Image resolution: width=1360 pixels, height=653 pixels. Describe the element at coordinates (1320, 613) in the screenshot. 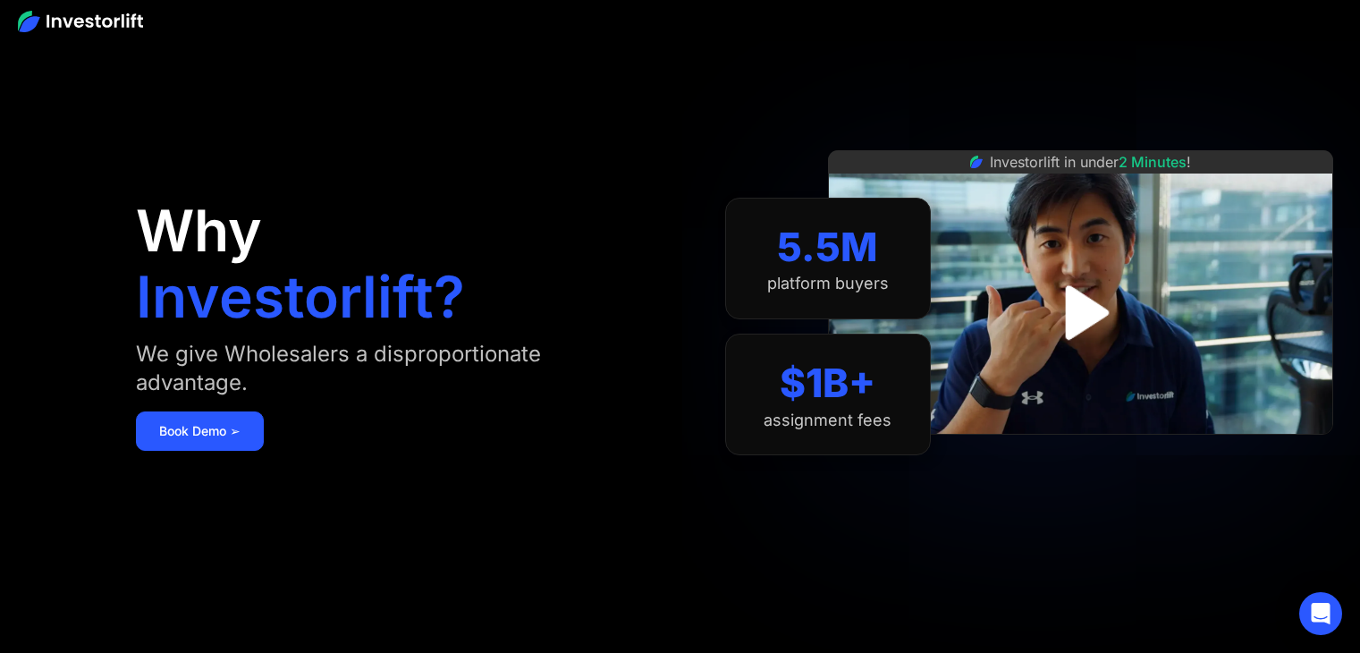

I see `div: Open Intercom Messenger` at that location.